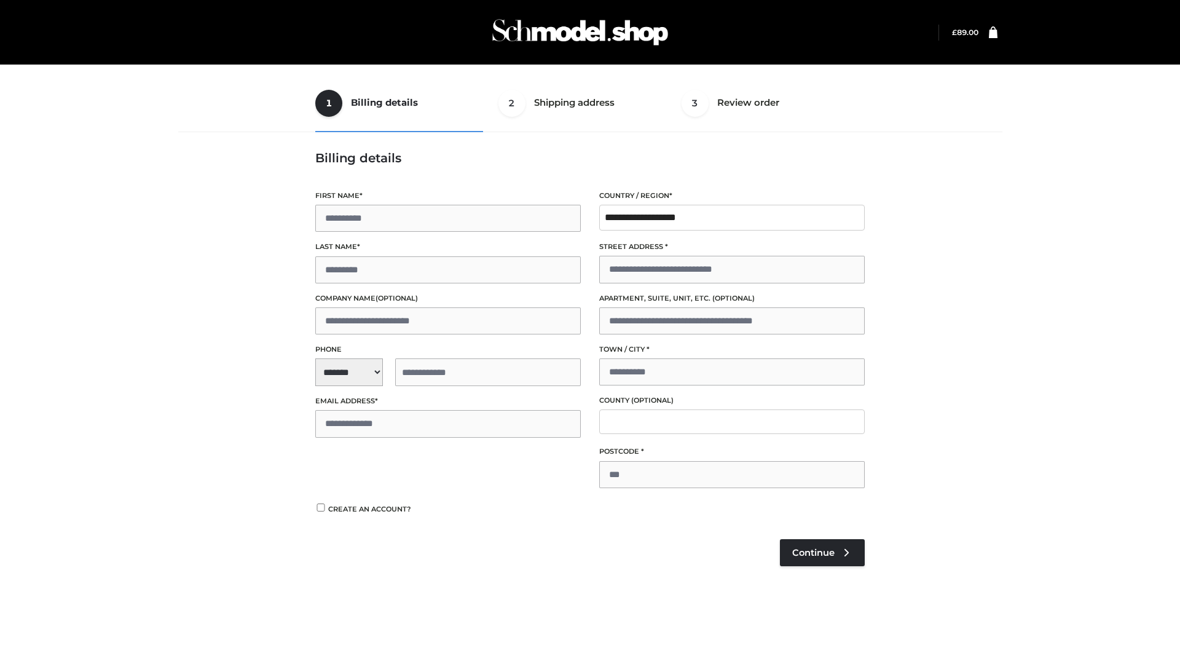 The width and height of the screenshot is (1180, 664). I want to click on label: County, so click(732, 400).